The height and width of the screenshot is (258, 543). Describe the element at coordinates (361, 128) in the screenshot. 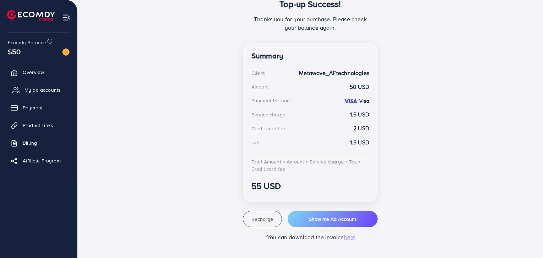

I see `strong: 2 USD` at that location.